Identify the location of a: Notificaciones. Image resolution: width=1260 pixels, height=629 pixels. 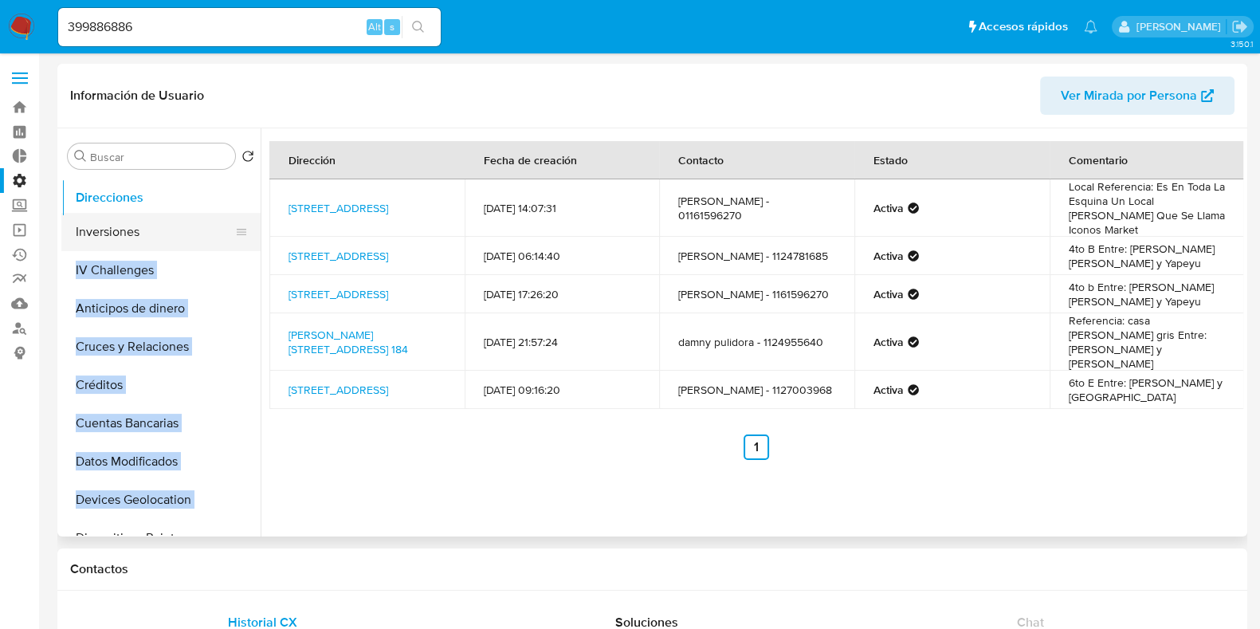
(1090, 26).